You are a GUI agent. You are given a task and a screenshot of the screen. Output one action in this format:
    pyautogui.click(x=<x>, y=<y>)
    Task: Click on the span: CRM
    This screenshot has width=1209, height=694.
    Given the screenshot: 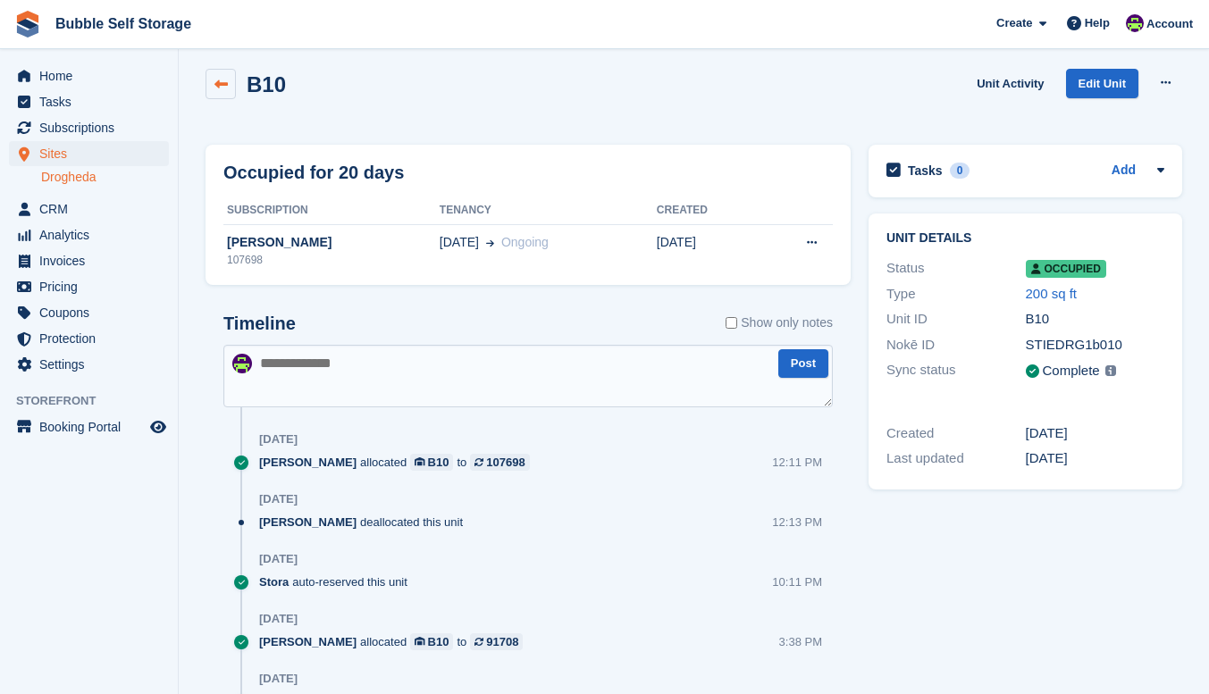 What is the action you would take?
    pyautogui.click(x=93, y=209)
    